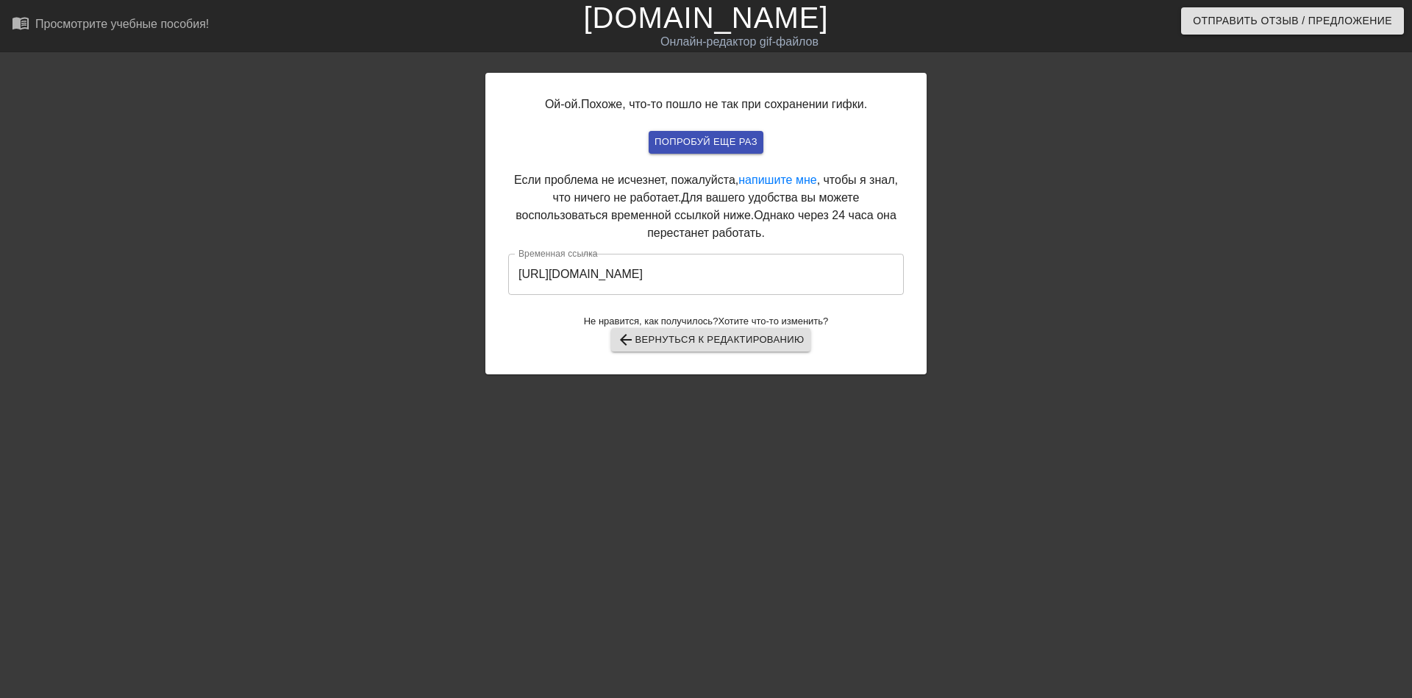 This screenshot has height=698, width=1412. Describe the element at coordinates (651, 321) in the screenshot. I see `ya-tr-span: Не нравится, как получилось?` at that location.